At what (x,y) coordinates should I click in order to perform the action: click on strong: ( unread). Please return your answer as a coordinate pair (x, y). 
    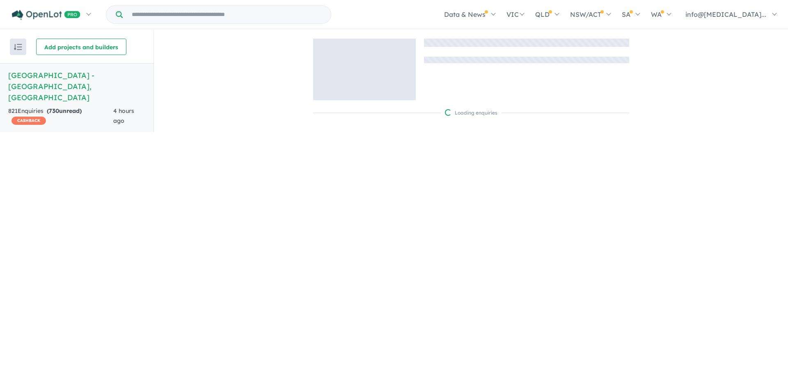
    Looking at the image, I should click on (64, 111).